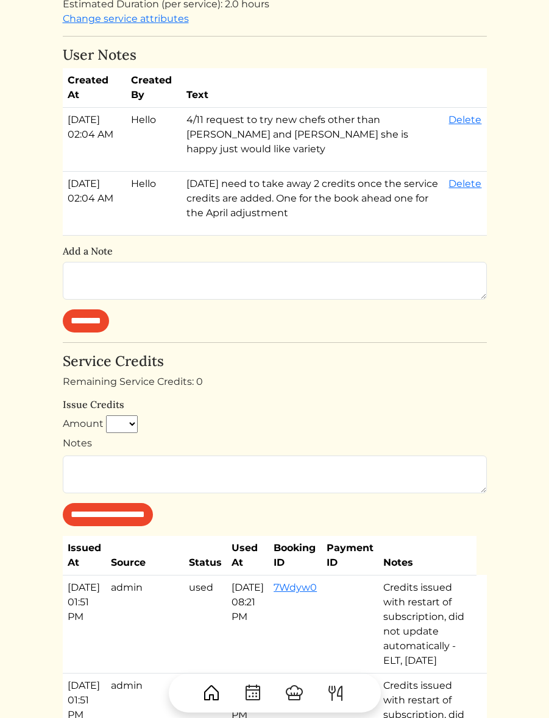 Image resolution: width=549 pixels, height=718 pixels. What do you see at coordinates (247, 555) in the screenshot?
I see `th: Used At` at bounding box center [247, 555].